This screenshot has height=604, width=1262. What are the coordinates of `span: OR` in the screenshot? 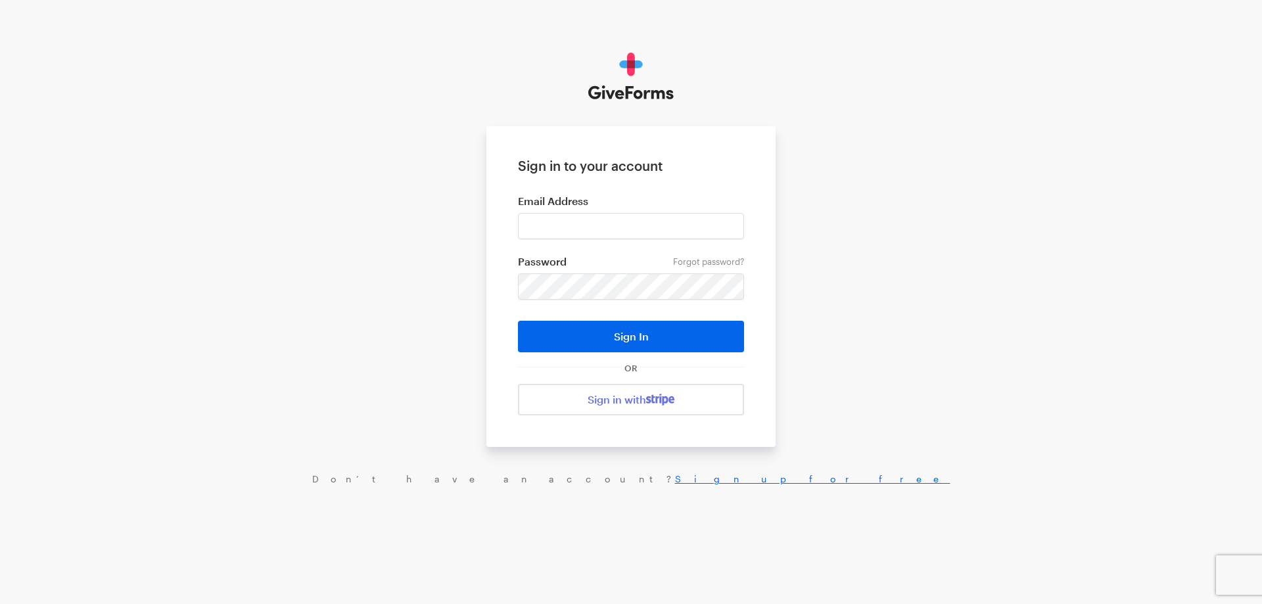 It's located at (631, 368).